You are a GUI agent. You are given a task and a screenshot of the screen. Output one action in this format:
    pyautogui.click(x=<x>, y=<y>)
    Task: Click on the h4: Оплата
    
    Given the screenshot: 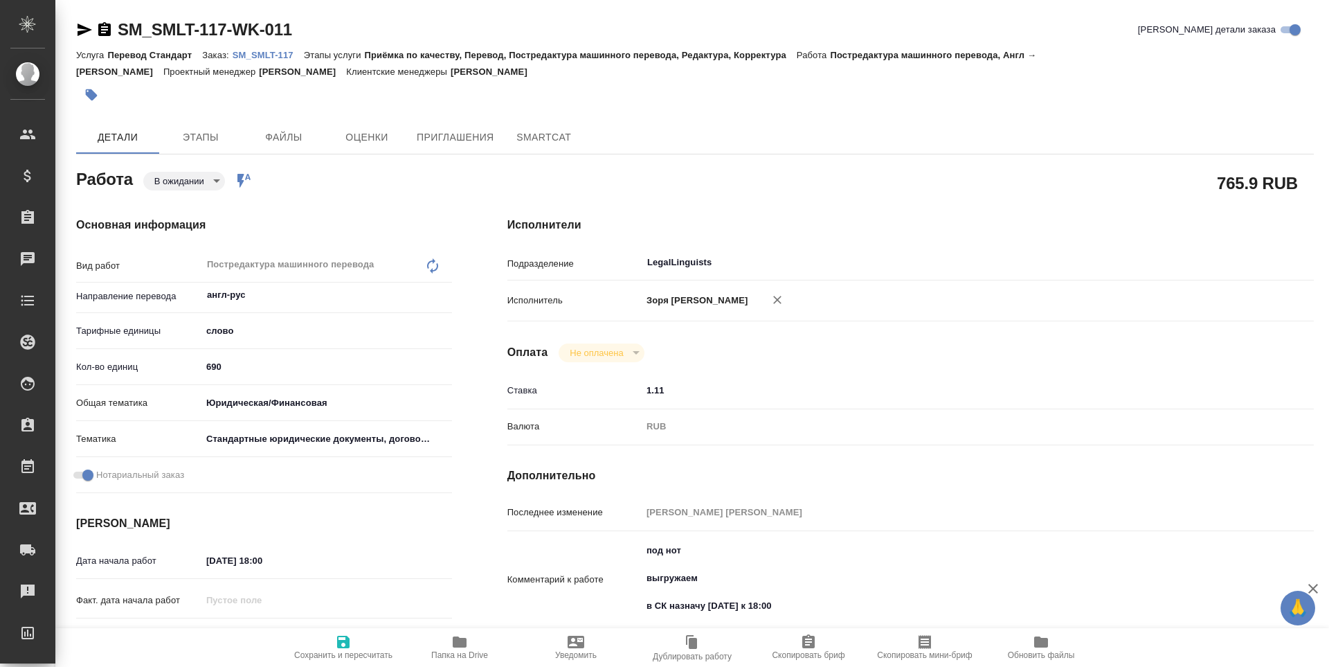 What is the action you would take?
    pyautogui.click(x=528, y=352)
    